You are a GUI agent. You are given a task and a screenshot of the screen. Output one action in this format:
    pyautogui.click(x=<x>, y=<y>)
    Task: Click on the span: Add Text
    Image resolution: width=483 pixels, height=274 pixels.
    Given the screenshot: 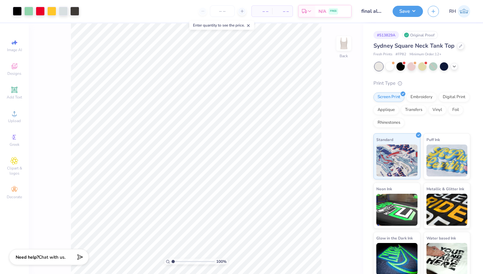 What is the action you would take?
    pyautogui.click(x=14, y=97)
    